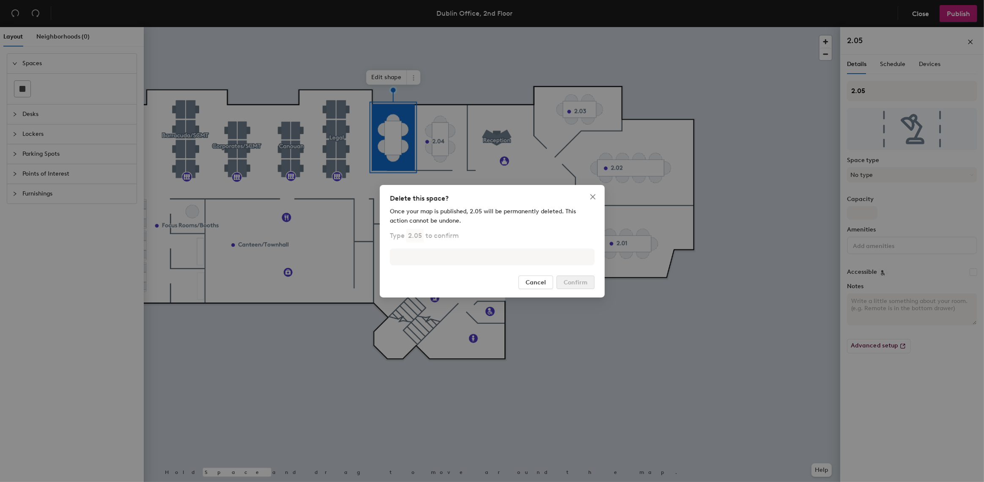 This screenshot has width=984, height=482. What do you see at coordinates (492, 198) in the screenshot?
I see `div: Delete this space?` at bounding box center [492, 198].